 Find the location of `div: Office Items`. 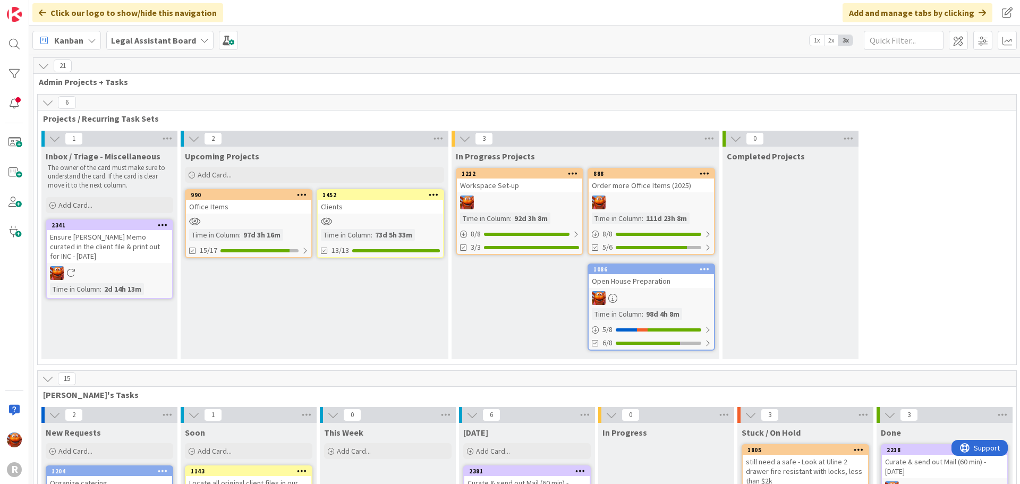

div: Office Items is located at coordinates (249, 207).